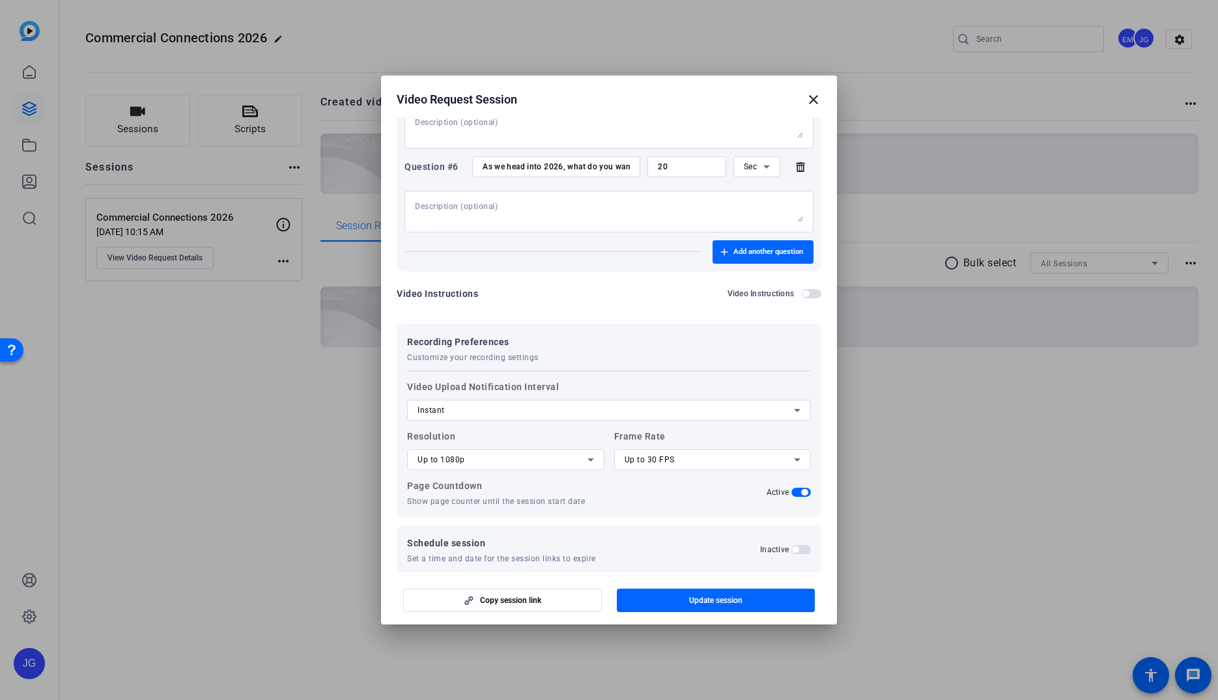 The height and width of the screenshot is (700, 1218). Describe the element at coordinates (441, 460) in the screenshot. I see `span: Up to 1080p` at that location.